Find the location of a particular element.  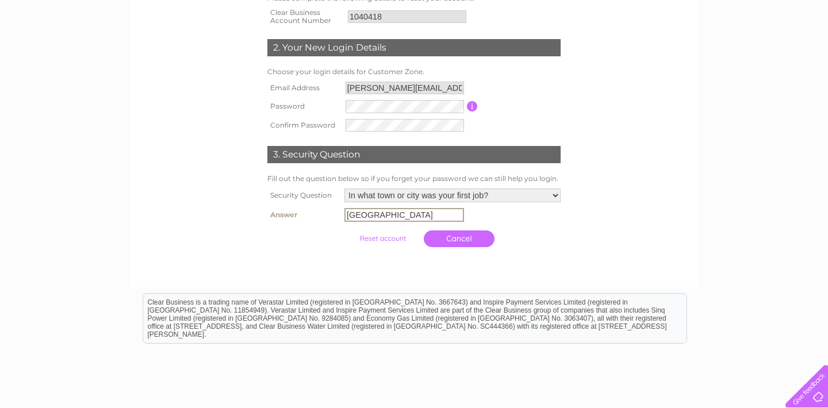

div: 2. Your New Login Details is located at coordinates (414, 48).